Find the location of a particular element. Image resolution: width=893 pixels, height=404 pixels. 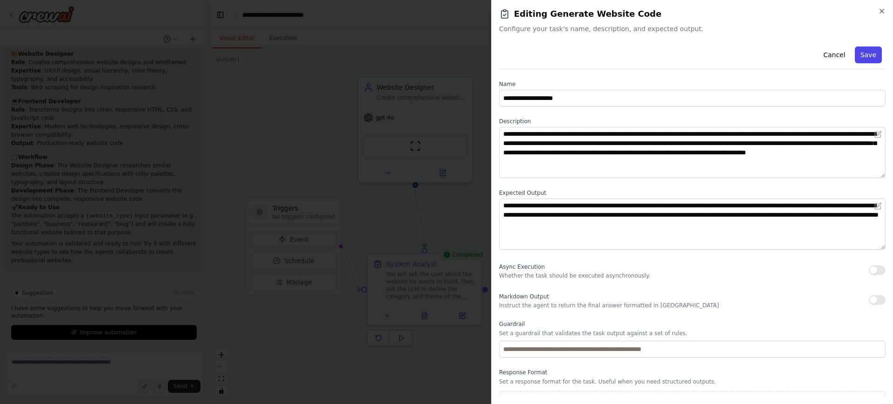

label: Description is located at coordinates (692, 121).